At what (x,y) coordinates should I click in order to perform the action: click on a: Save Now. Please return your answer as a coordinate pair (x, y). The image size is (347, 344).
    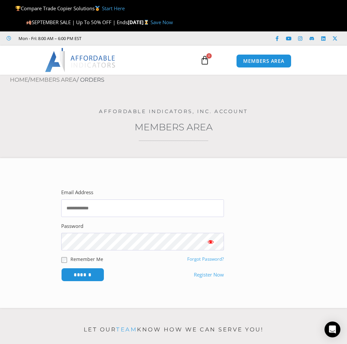
    Looking at the image, I should click on (162, 22).